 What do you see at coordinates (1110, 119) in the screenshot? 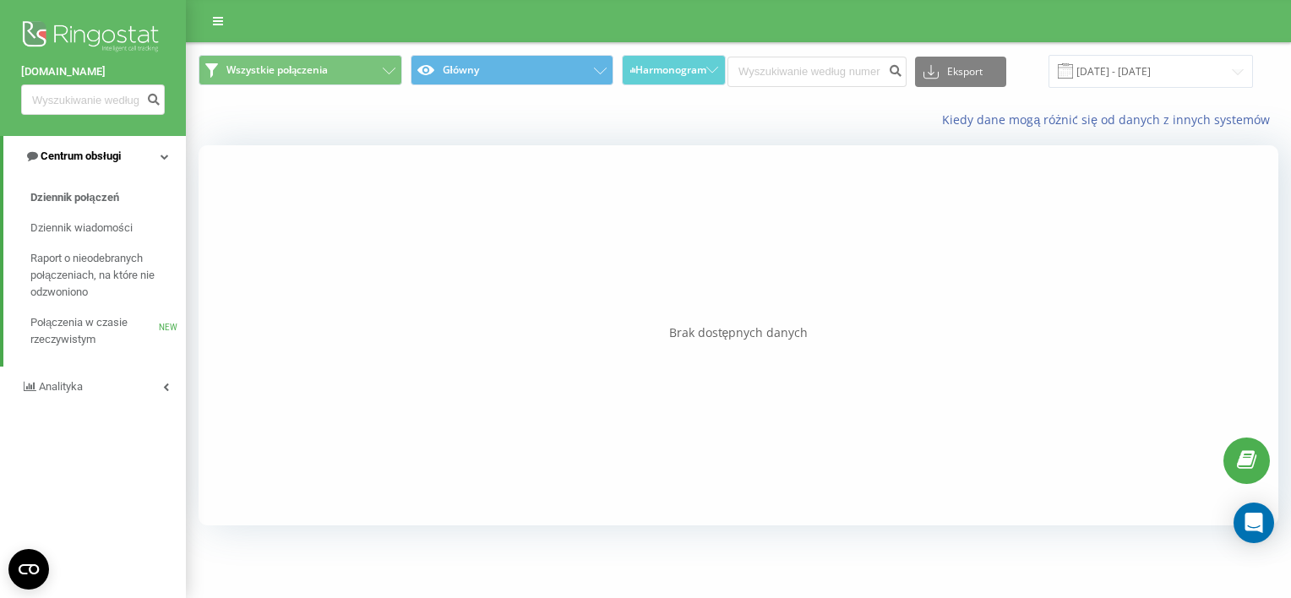
I see `a: Kiedy dane mogą różnić się od danych z innych systemów` at bounding box center [1110, 119].